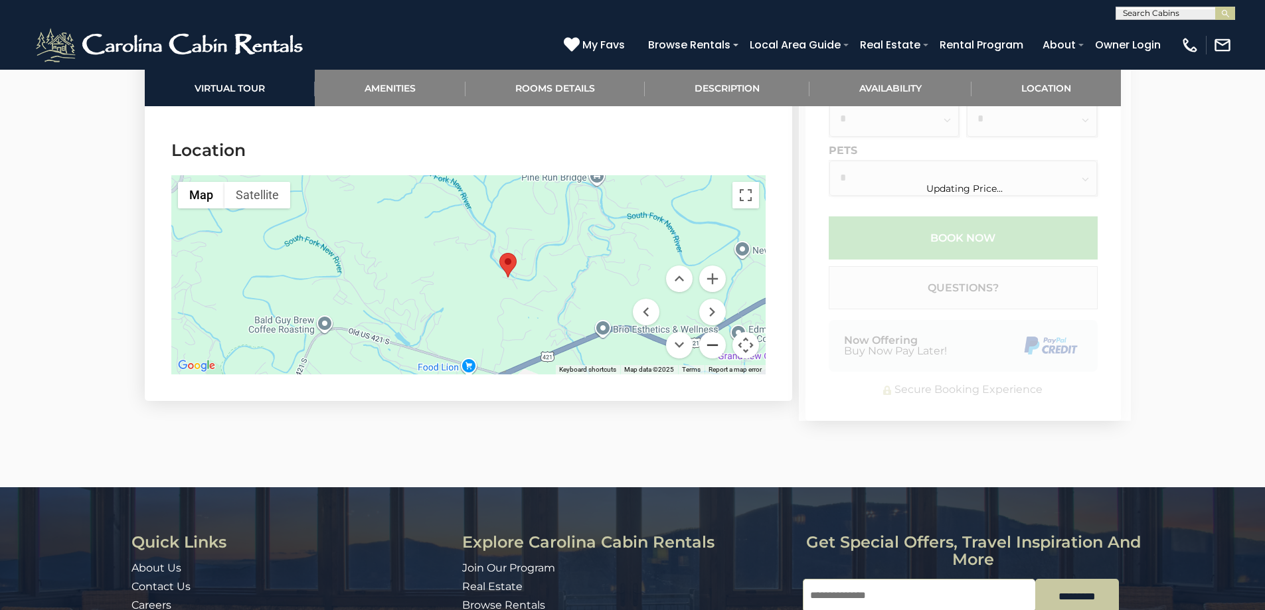 This screenshot has height=610, width=1265. I want to click on button: Move up, so click(679, 279).